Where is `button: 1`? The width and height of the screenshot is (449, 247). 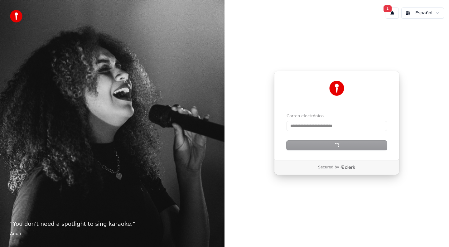 button: 1 is located at coordinates (392, 13).